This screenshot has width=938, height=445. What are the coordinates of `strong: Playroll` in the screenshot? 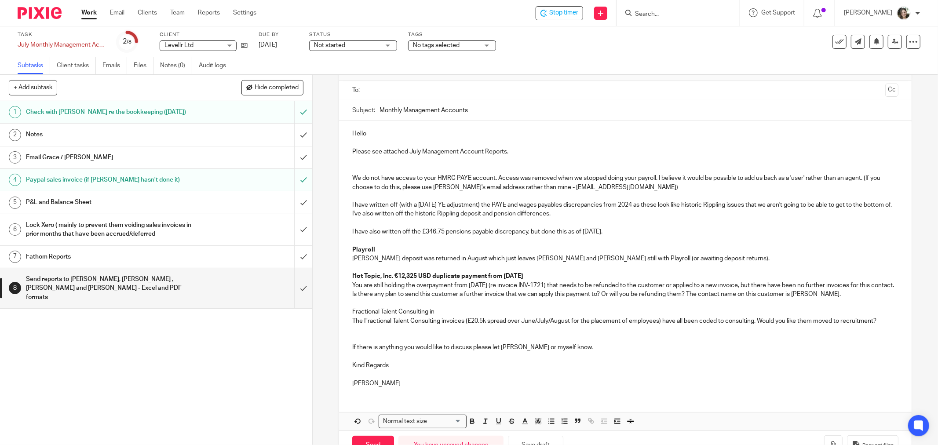 It's located at (364, 250).